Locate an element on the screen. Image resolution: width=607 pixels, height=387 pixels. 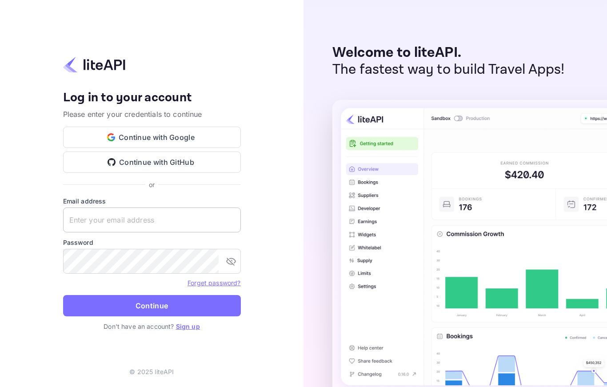
button: Continue with GitHub is located at coordinates (152, 162).